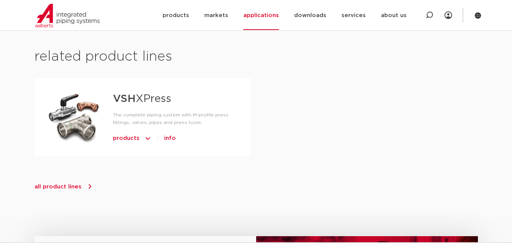 This screenshot has height=243, width=512. What do you see at coordinates (171, 119) in the screenshot?
I see `font: The complete piping system with M-profile press fittings, valves, pipes and press tools.` at bounding box center [171, 119].